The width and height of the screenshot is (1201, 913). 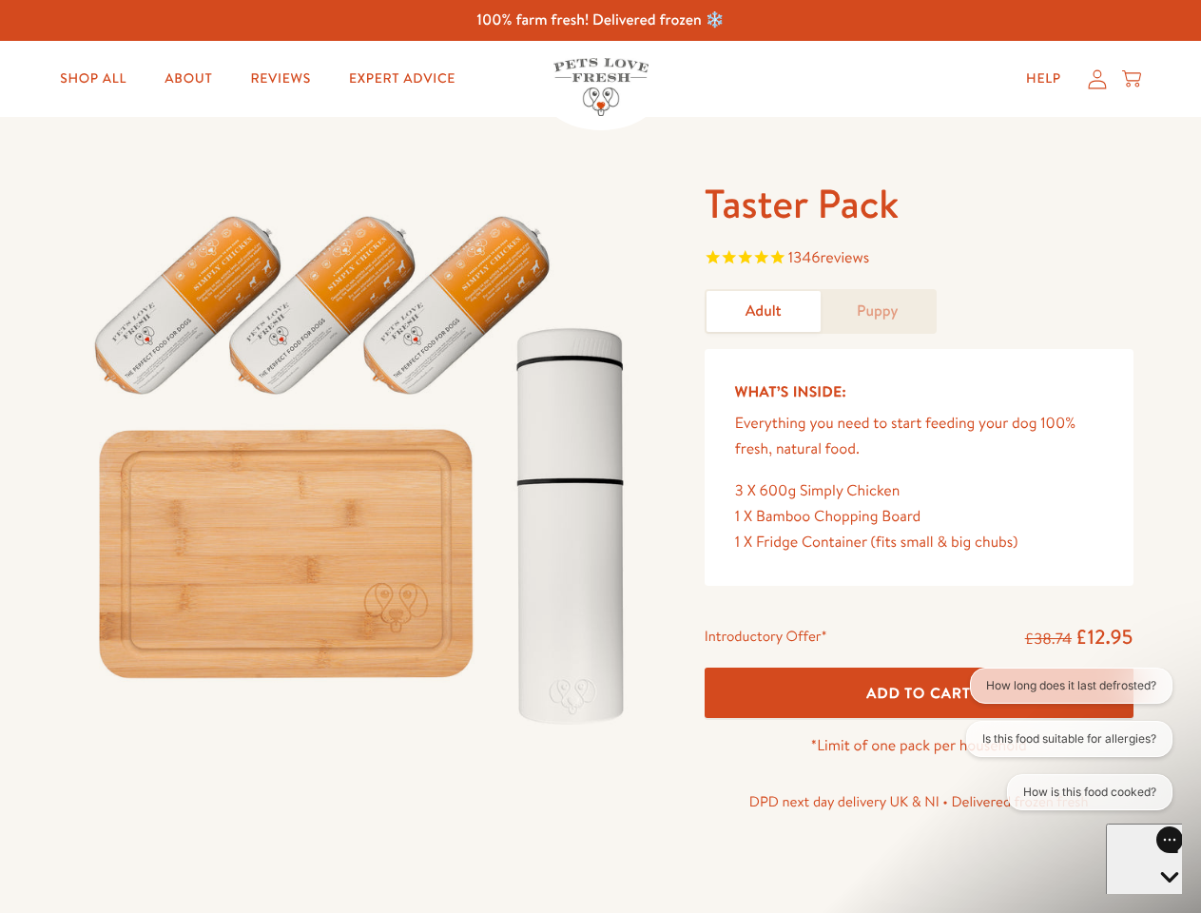 I want to click on h5: What’s Inside:, so click(x=918, y=392).